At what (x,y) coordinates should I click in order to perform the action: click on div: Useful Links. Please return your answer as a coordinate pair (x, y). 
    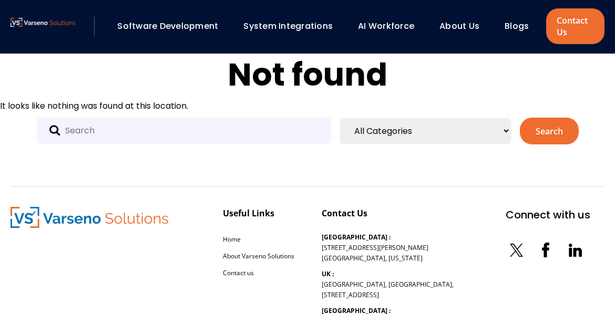
    Looking at the image, I should click on (249, 213).